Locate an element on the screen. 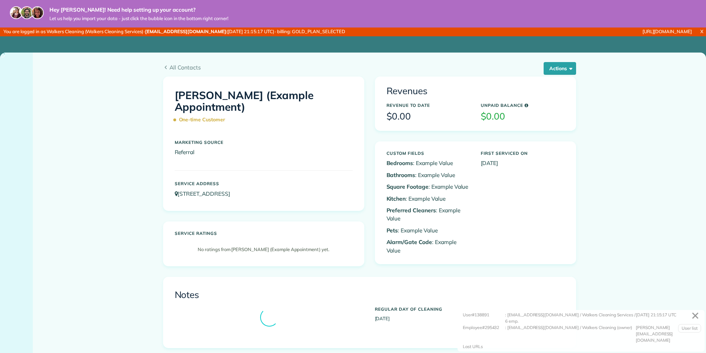 This screenshot has width=706, height=353. h5: Custom Fields is located at coordinates (428, 153).